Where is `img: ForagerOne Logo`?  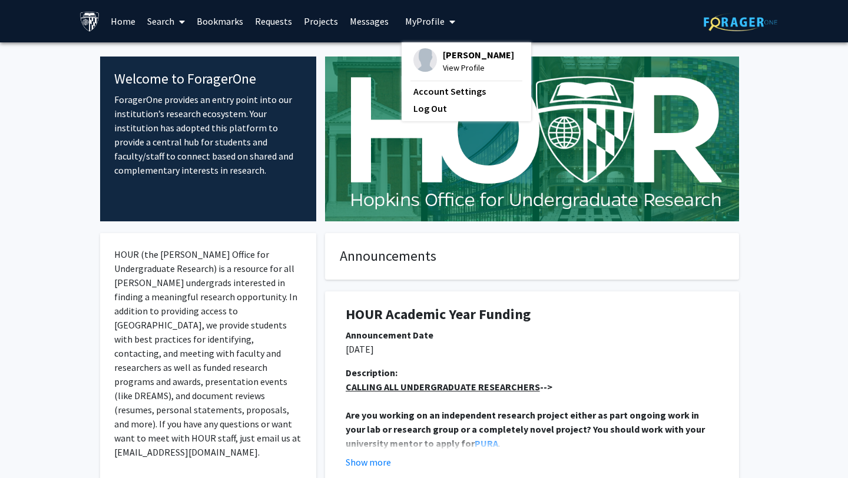 img: ForagerOne Logo is located at coordinates (740, 22).